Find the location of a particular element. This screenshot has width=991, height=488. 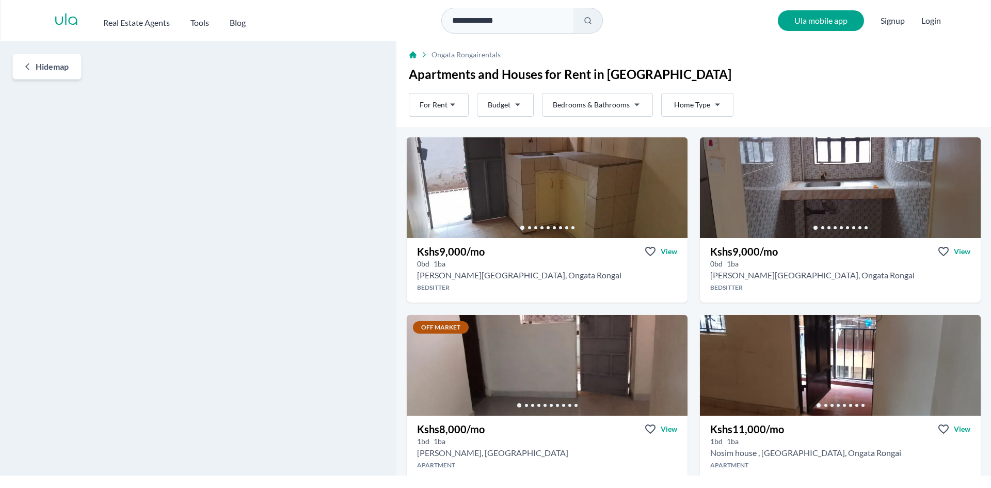

h2: Tools is located at coordinates (200, 23).